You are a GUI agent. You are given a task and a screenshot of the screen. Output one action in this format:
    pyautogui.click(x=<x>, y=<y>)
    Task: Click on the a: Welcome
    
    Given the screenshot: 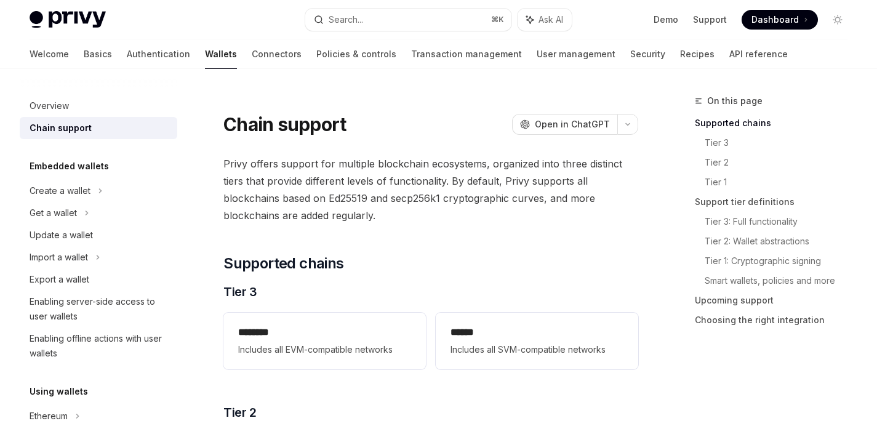 What is the action you would take?
    pyautogui.click(x=49, y=54)
    